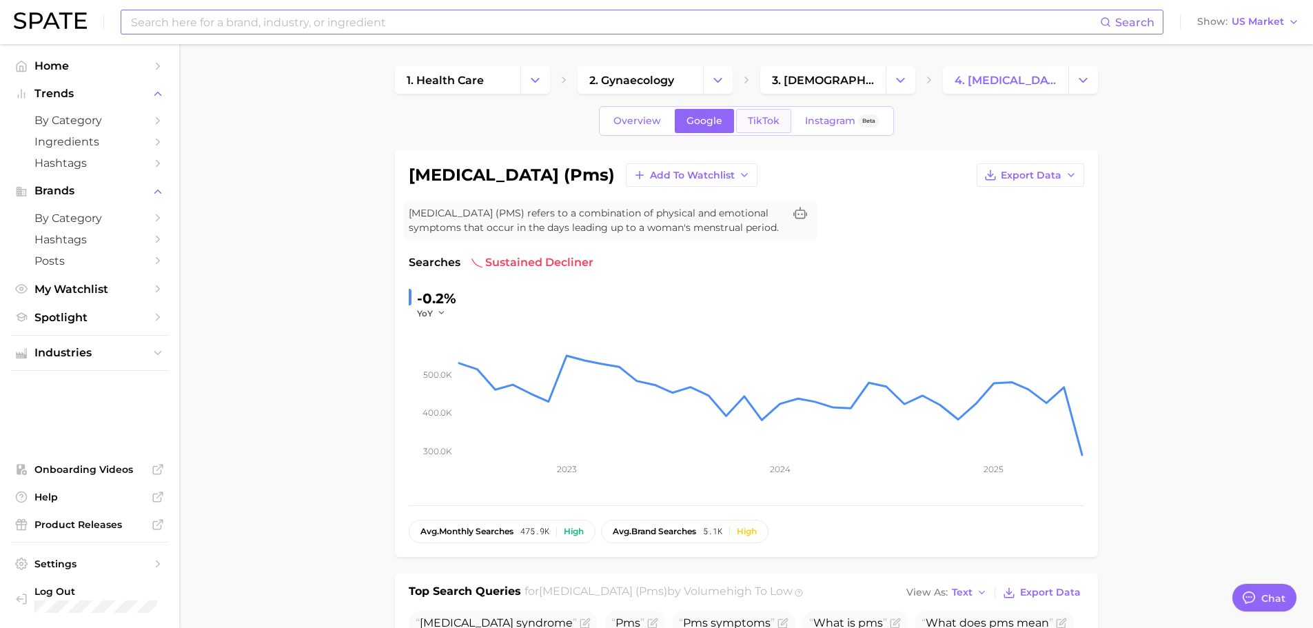 This screenshot has height=628, width=1313. Describe the element at coordinates (90, 524) in the screenshot. I see `a: Product Releases` at that location.